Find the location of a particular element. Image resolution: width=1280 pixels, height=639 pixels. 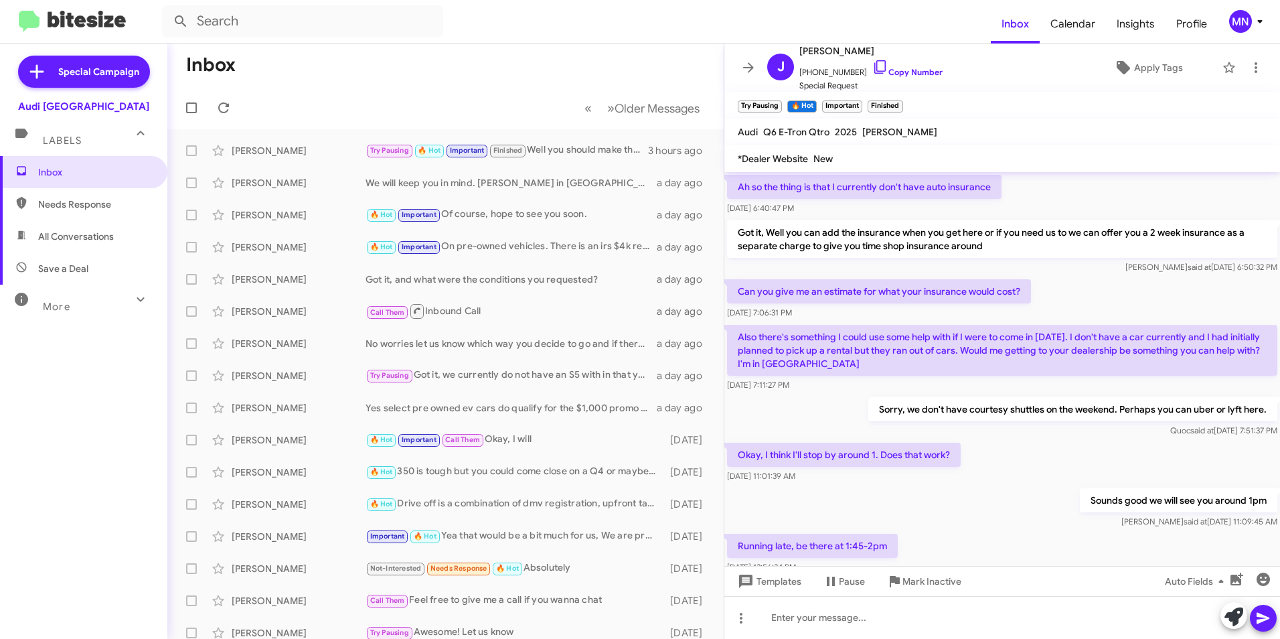

a: Copy Number is located at coordinates (907, 72).